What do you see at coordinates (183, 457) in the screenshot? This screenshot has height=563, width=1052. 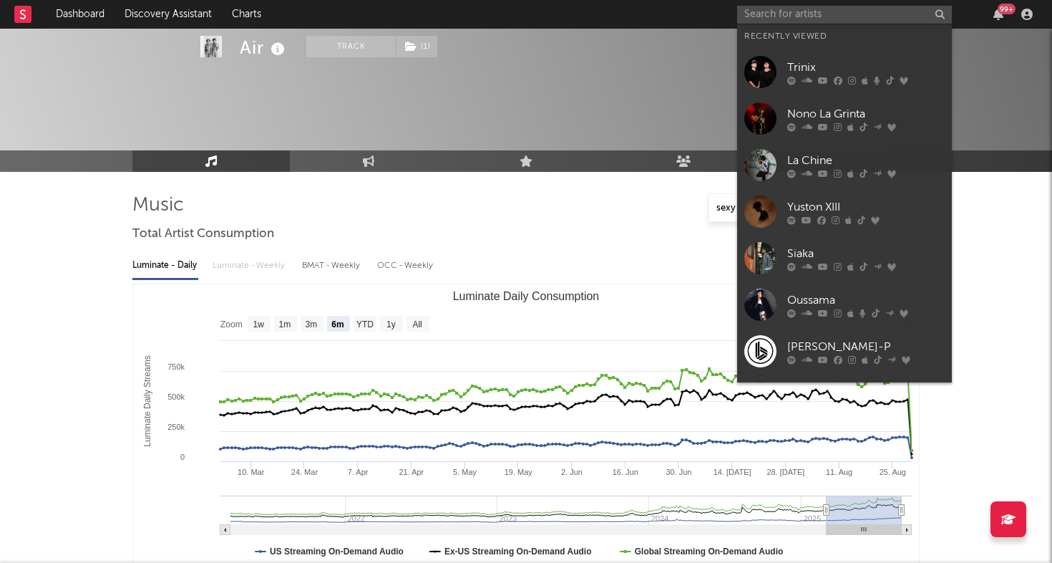 I see `text: 0` at bounding box center [183, 457].